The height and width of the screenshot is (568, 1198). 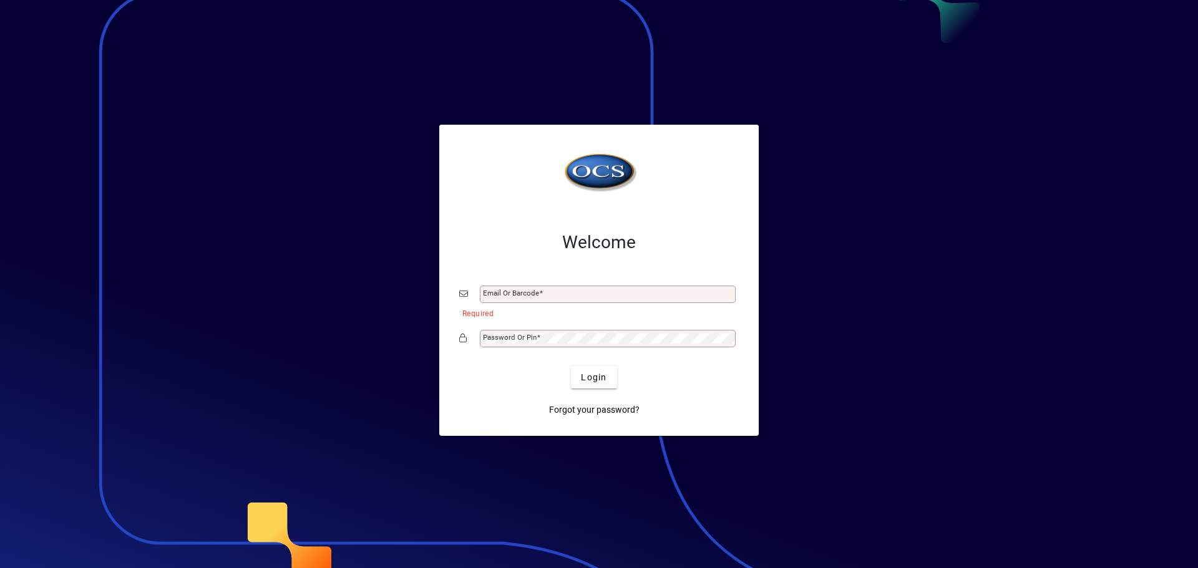 I want to click on mat-error: Required, so click(x=595, y=312).